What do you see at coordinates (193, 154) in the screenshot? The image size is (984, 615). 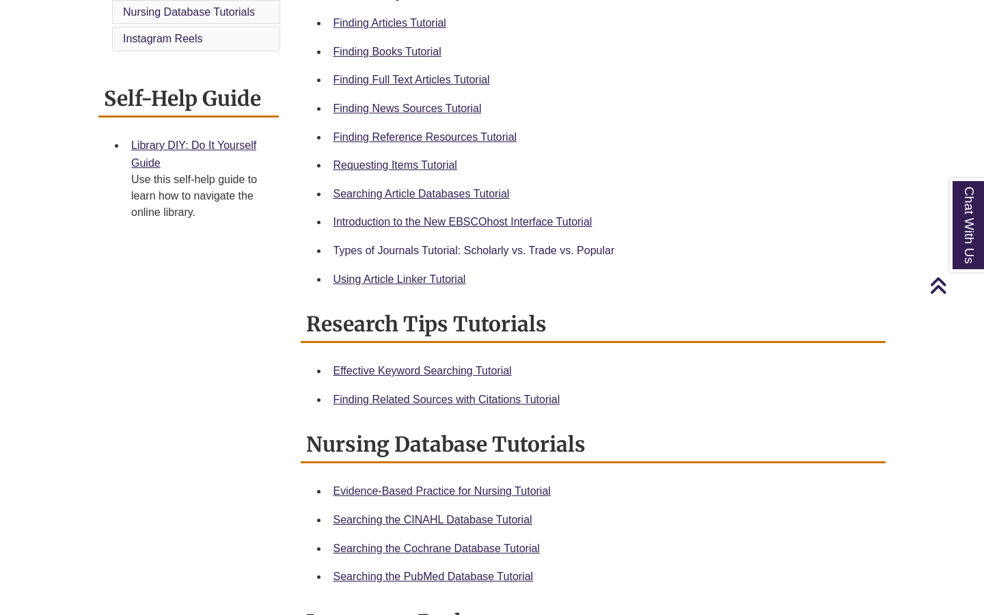 I see `a: Library DIY: Do It Yourself Guide` at bounding box center [193, 154].